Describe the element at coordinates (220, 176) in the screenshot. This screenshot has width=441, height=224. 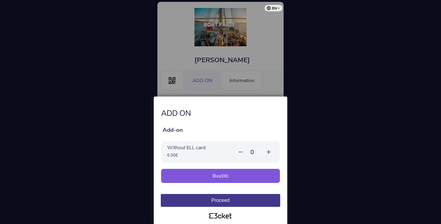
I see `button: Buy(0€)` at that location.